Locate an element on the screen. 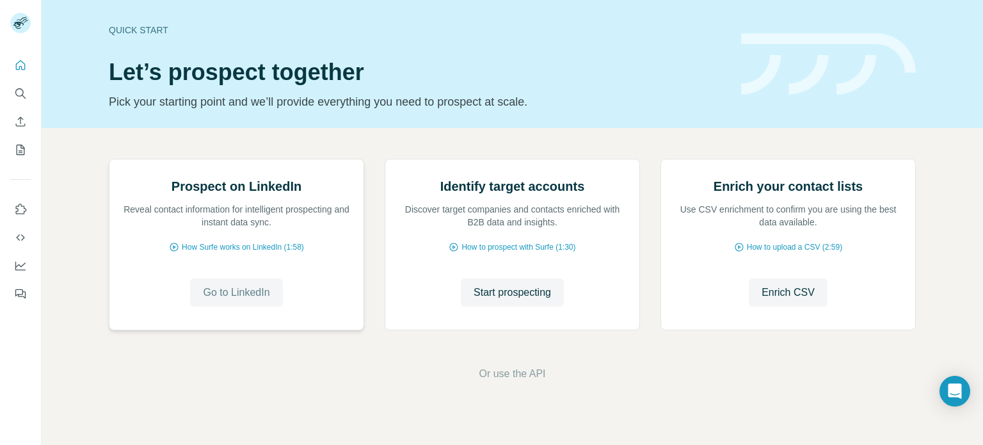 The image size is (983, 445). span: Start prospecting is located at coordinates (512, 292).